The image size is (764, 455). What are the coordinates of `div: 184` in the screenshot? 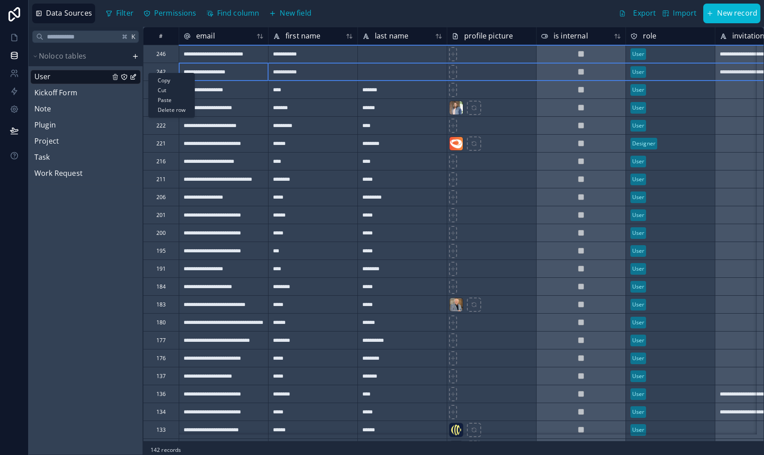 It's located at (161, 286).